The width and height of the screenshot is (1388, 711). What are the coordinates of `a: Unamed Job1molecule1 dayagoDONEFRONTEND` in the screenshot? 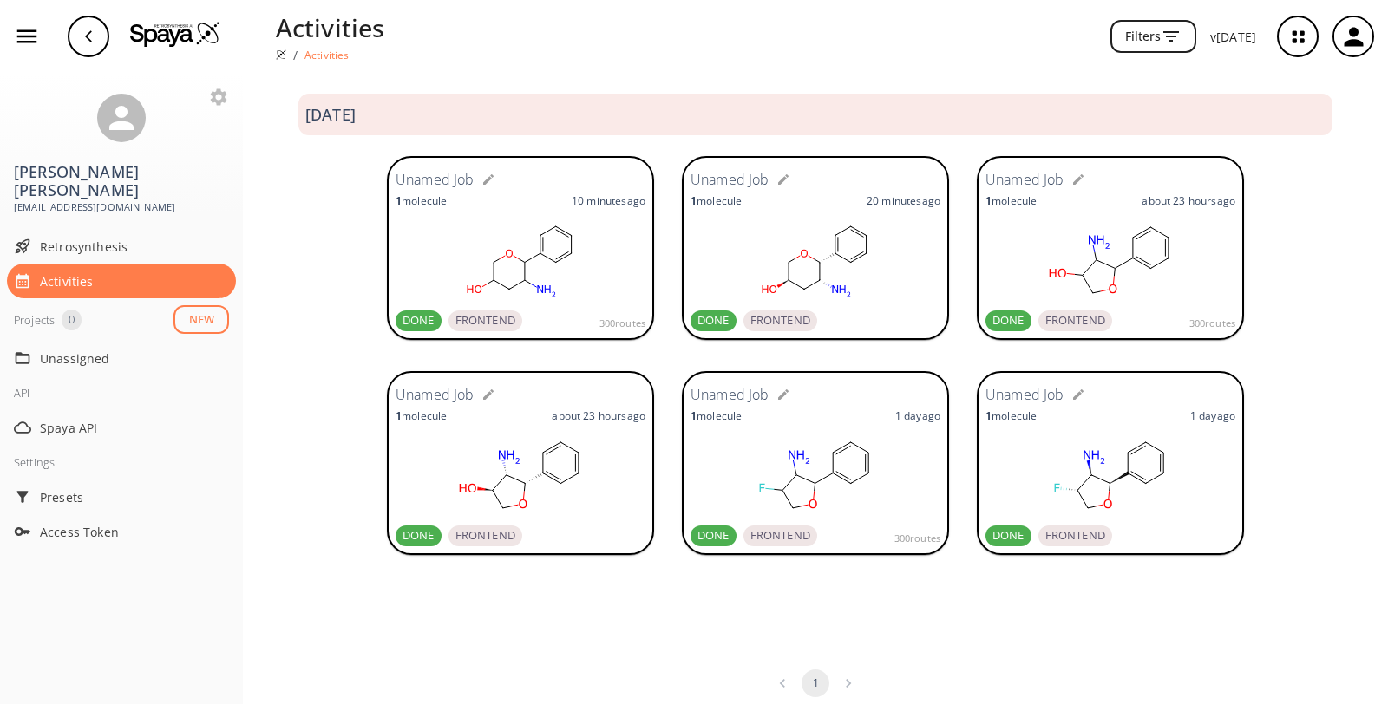 It's located at (1110, 465).